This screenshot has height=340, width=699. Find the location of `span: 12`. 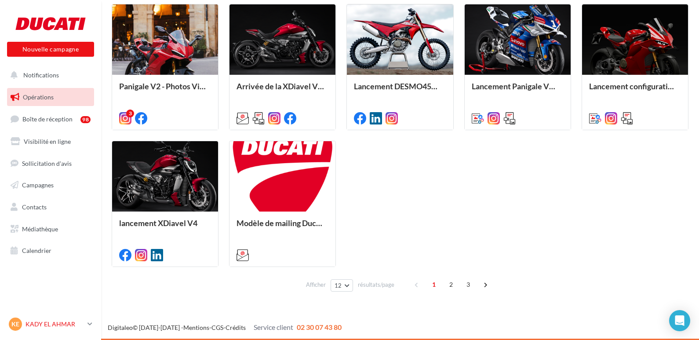

span: 12 is located at coordinates (338, 285).